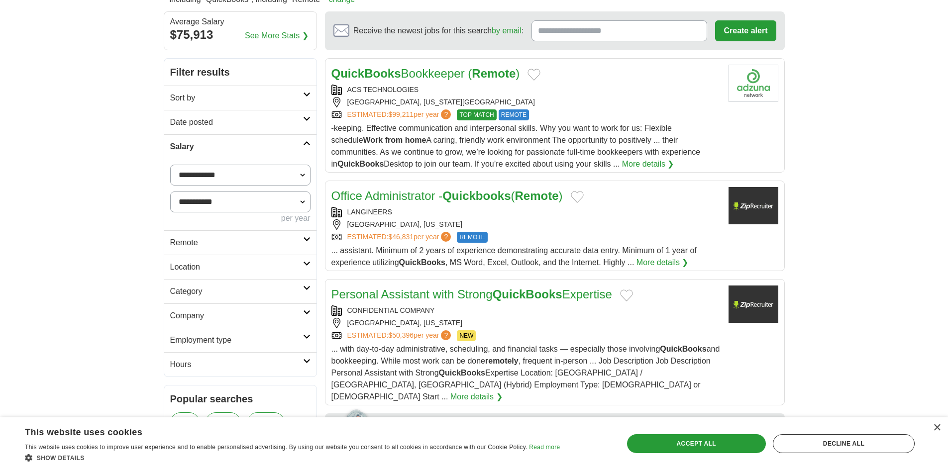  I want to click on span: ... assistant. Minimum of 2 years of experience demonstrating accurate data entry. Minimum of 1 y..., so click(514, 256).